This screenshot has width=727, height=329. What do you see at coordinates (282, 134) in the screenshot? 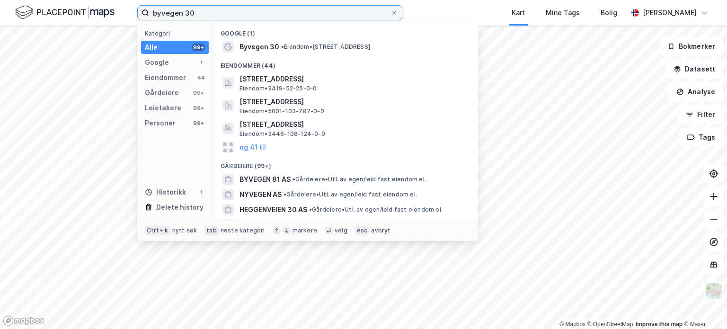
I see `span: Eiendom • 3446-108-124-0-0` at bounding box center [282, 134].